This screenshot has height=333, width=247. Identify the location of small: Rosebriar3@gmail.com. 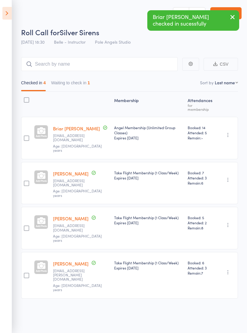
(73, 137).